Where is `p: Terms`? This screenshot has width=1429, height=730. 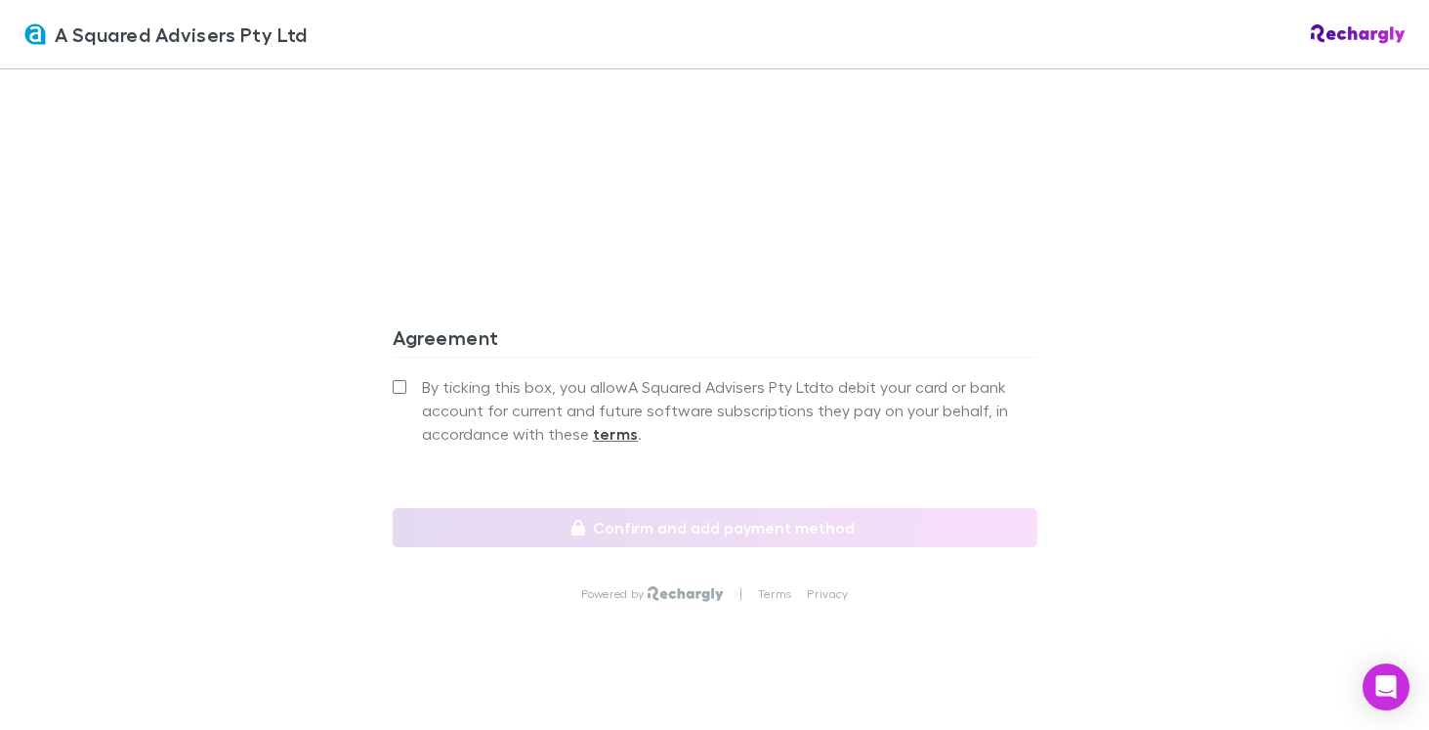
p: Terms is located at coordinates (775, 594).